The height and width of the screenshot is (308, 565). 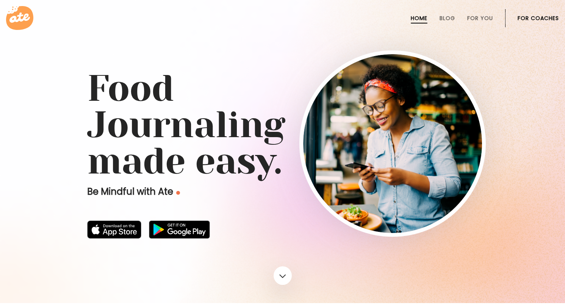 What do you see at coordinates (179, 230) in the screenshot?
I see `img: badge-download-google.png` at bounding box center [179, 230].